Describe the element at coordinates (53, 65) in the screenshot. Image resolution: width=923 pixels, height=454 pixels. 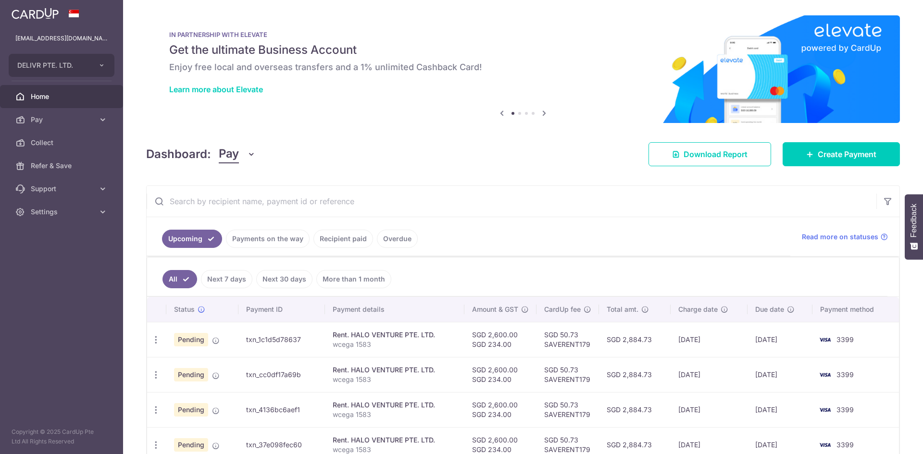
I see `span: DELIVR PTE. LTD.` at that location.